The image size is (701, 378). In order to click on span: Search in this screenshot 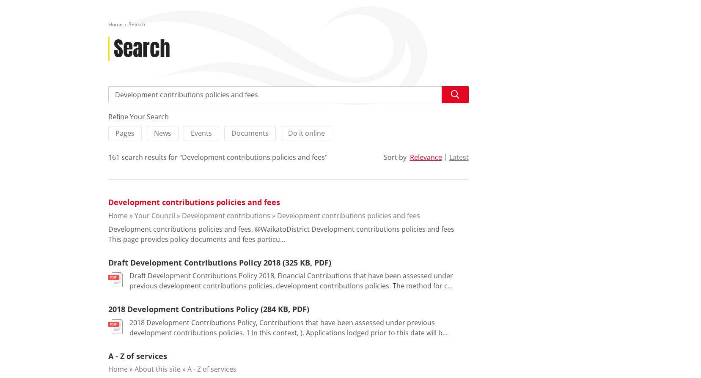, I will do `click(137, 24)`.